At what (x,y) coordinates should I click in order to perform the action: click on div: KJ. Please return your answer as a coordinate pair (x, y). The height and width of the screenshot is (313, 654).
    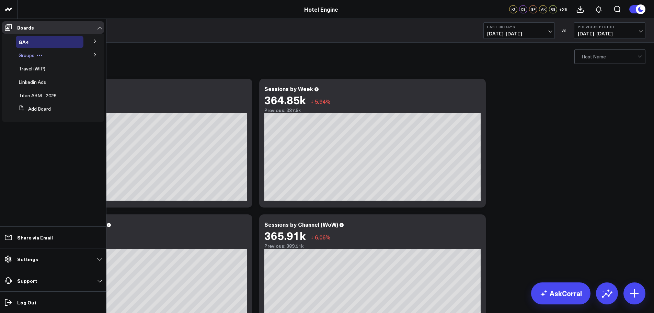
    Looking at the image, I should click on (513, 9).